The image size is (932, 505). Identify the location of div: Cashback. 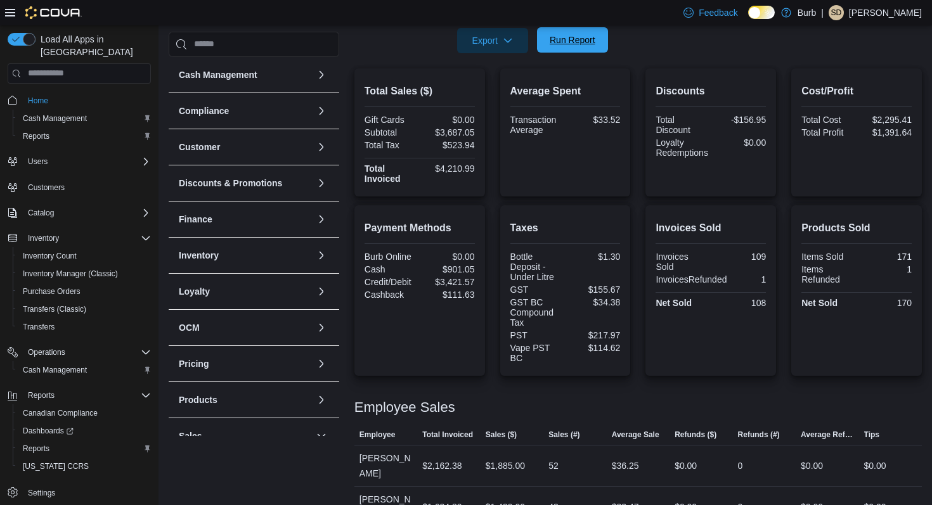
(391, 295).